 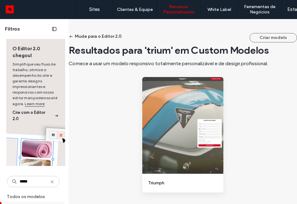 I want to click on label: Recursos Personalizados, so click(x=178, y=9).